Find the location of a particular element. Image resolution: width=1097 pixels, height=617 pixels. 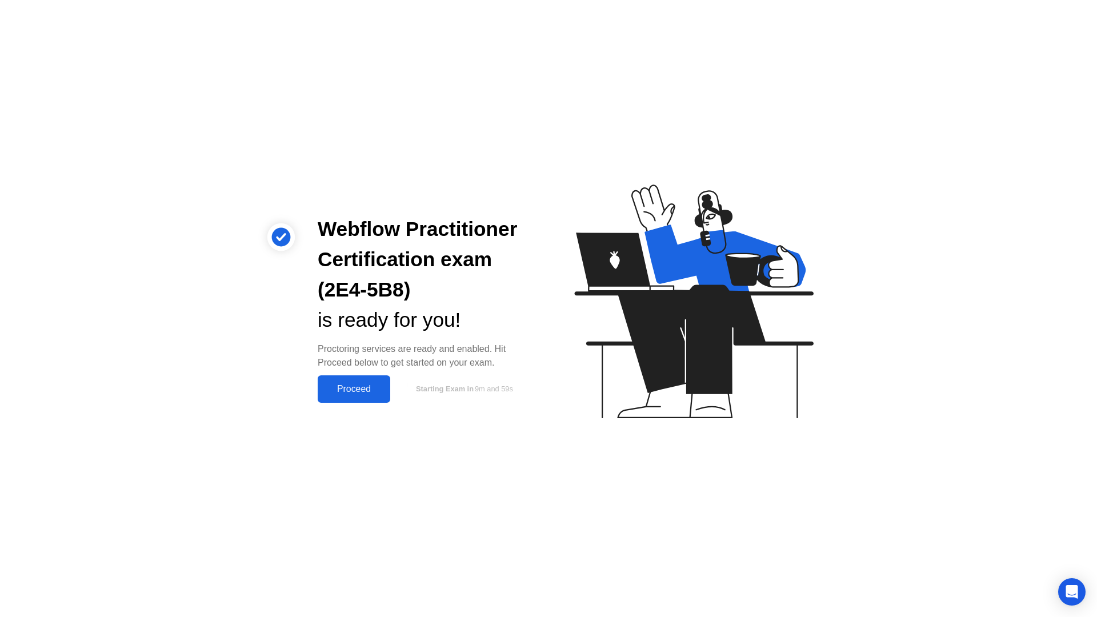

button: Proceed is located at coordinates (354, 389).